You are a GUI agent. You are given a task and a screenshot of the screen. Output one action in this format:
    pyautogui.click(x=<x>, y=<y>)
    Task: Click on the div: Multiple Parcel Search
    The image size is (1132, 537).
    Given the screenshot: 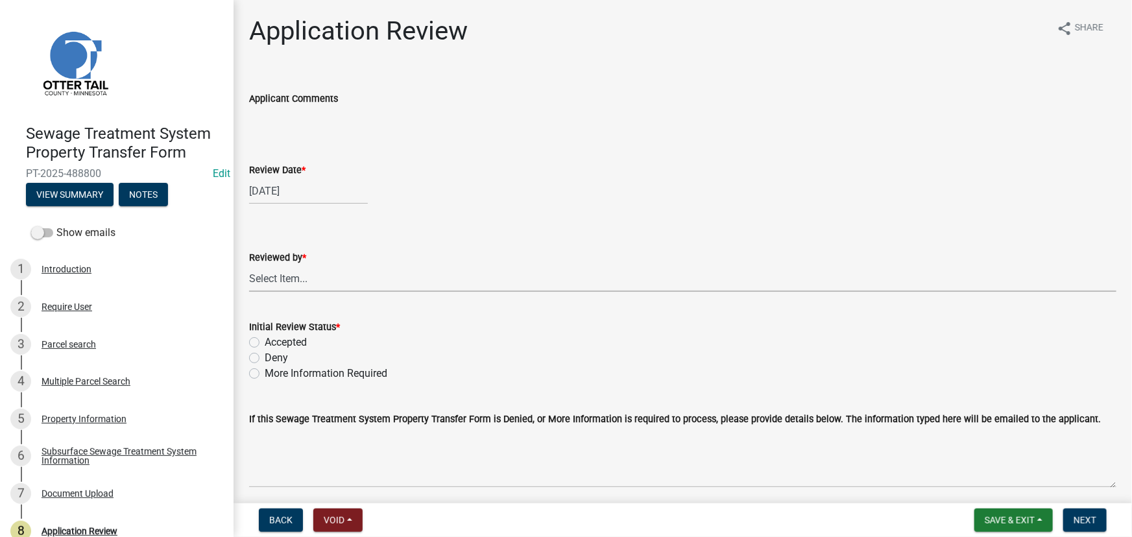 What is the action you would take?
    pyautogui.click(x=86, y=381)
    